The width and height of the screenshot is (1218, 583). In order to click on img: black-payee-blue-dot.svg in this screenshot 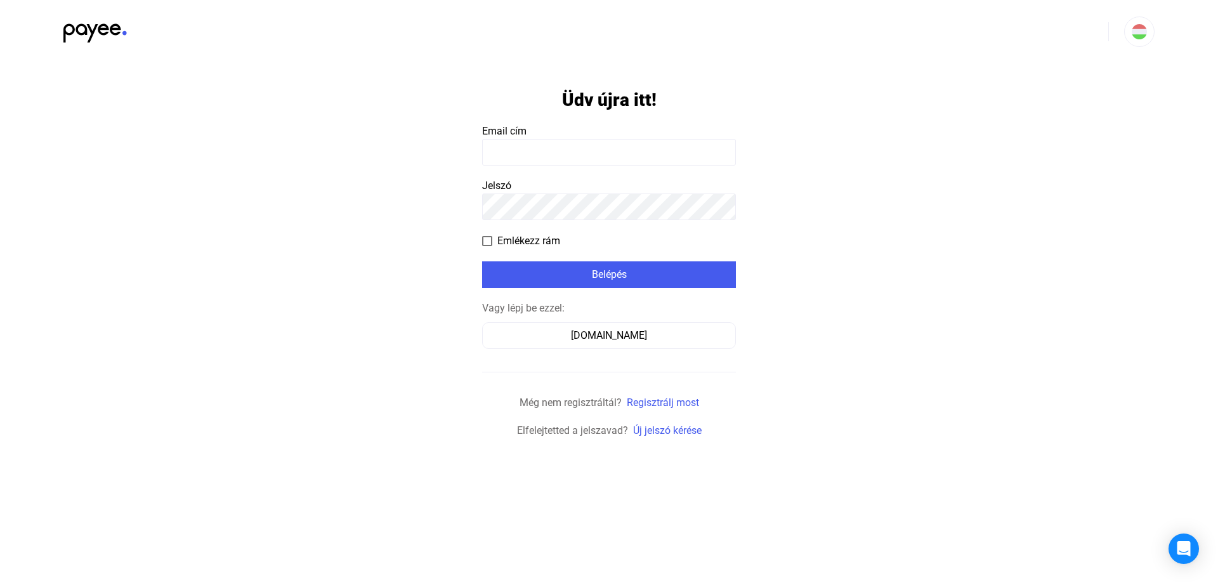, I will do `click(95, 29)`.